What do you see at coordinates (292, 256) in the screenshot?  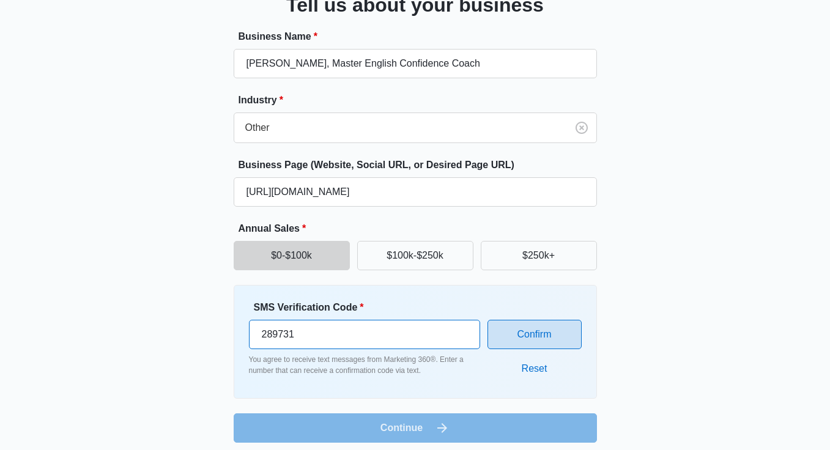 I see `button: $0-$100k` at bounding box center [292, 256].